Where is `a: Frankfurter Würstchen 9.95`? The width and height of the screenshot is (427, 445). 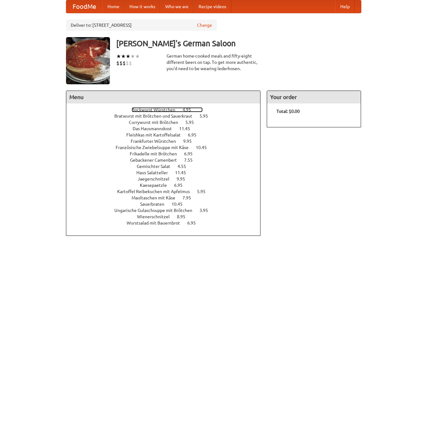 a: Frankfurter Würstchen 9.95 is located at coordinates (167, 141).